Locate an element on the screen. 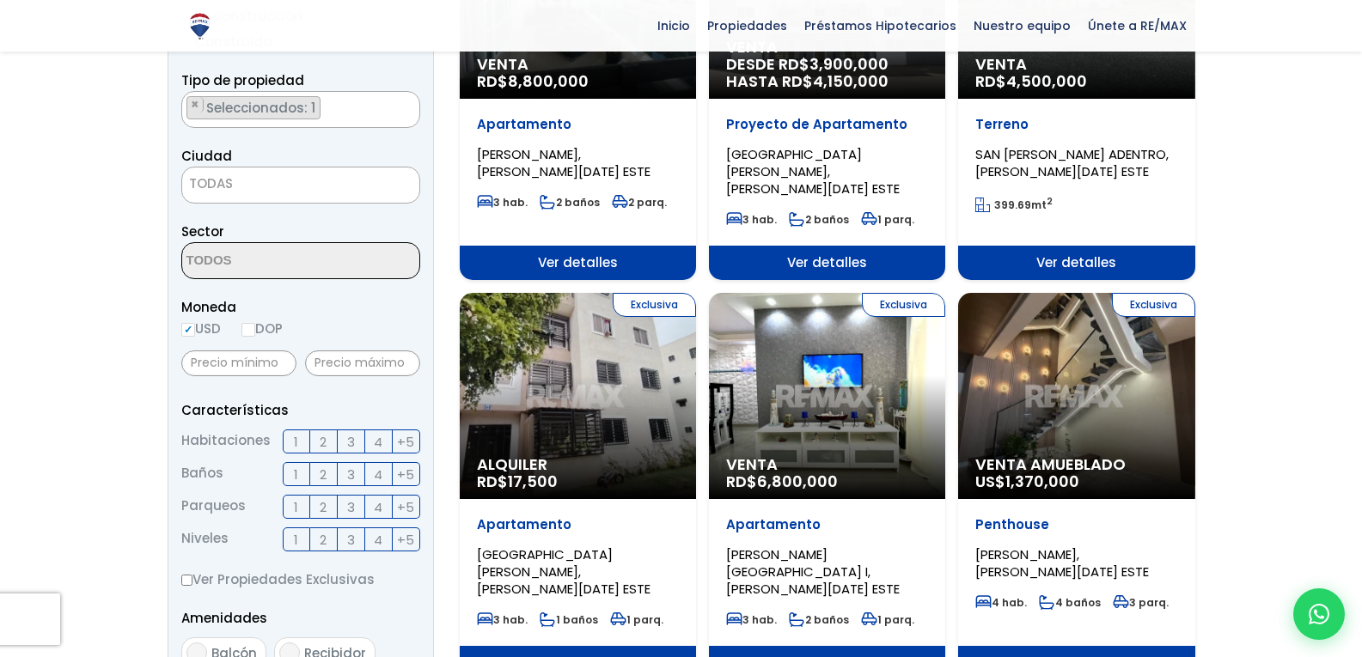 The height and width of the screenshot is (657, 1362). span: Préstamos Hipotecarios is located at coordinates (880, 26).